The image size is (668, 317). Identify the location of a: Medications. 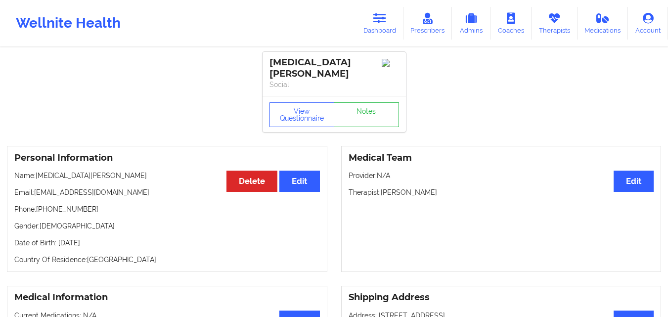
(603, 23).